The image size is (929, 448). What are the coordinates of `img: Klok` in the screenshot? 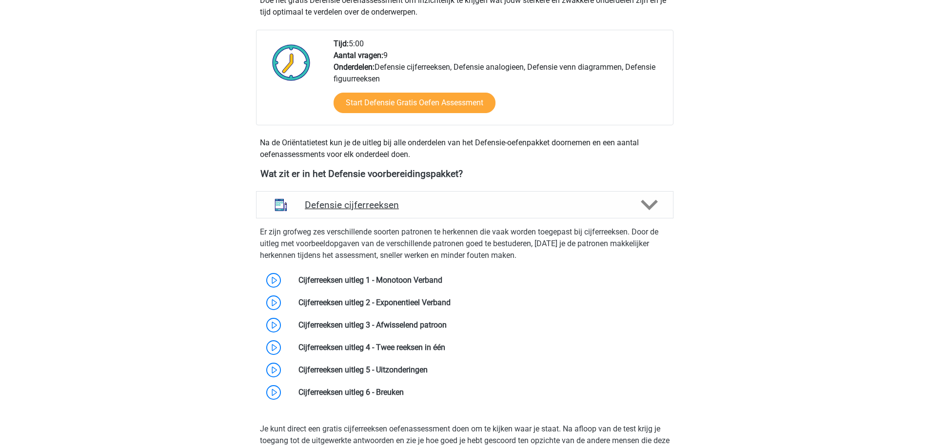 It's located at (291, 62).